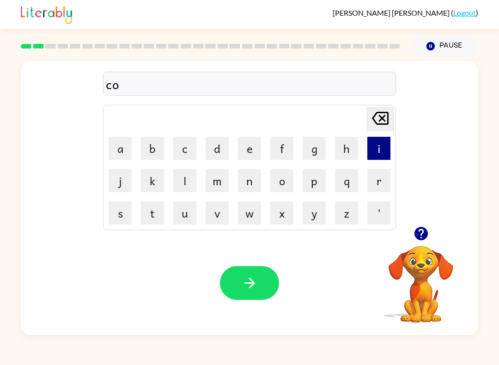 This screenshot has width=499, height=365. What do you see at coordinates (46, 14) in the screenshot?
I see `img: Literably` at bounding box center [46, 14].